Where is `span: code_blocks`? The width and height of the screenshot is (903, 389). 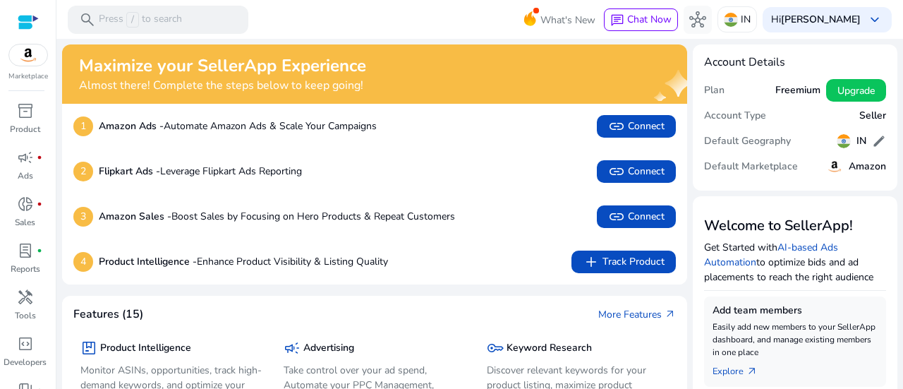 span: code_blocks is located at coordinates (25, 344).